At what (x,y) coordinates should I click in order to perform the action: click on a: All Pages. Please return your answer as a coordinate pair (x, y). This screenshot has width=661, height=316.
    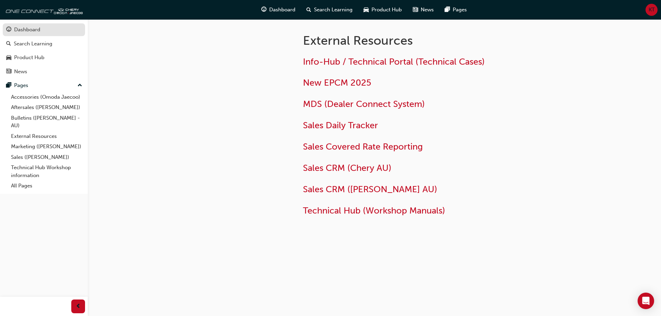
    Looking at the image, I should click on (46, 186).